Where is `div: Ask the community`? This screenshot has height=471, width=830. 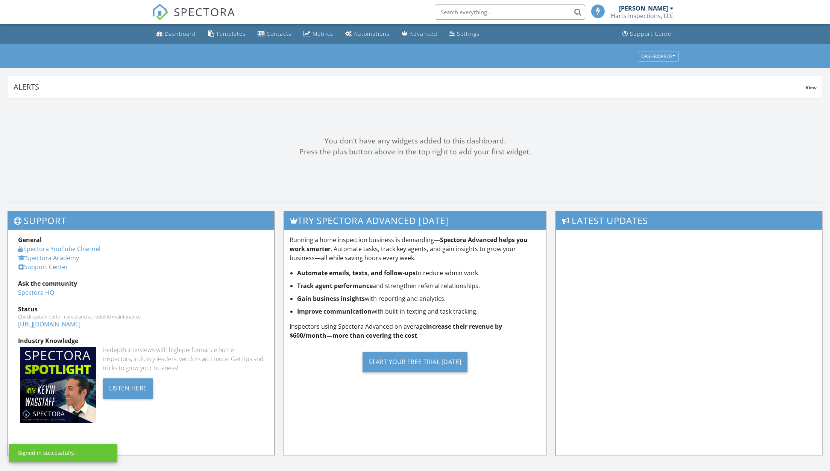 div: Ask the community is located at coordinates (141, 283).